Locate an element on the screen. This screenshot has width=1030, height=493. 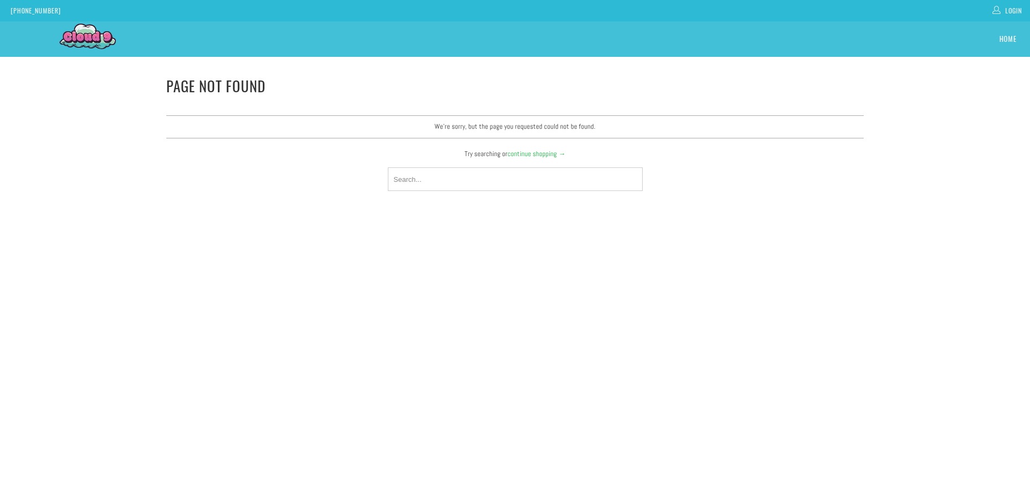
p: Try searching or is located at coordinates (515, 153).